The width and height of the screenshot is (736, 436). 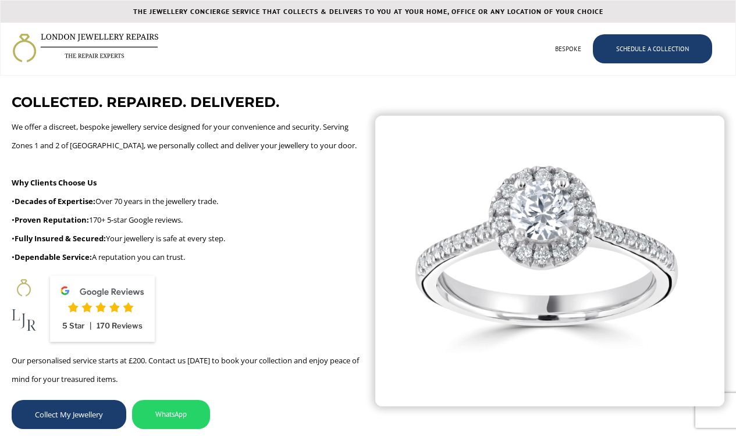 What do you see at coordinates (171, 415) in the screenshot?
I see `a: WhatsApp` at bounding box center [171, 415].